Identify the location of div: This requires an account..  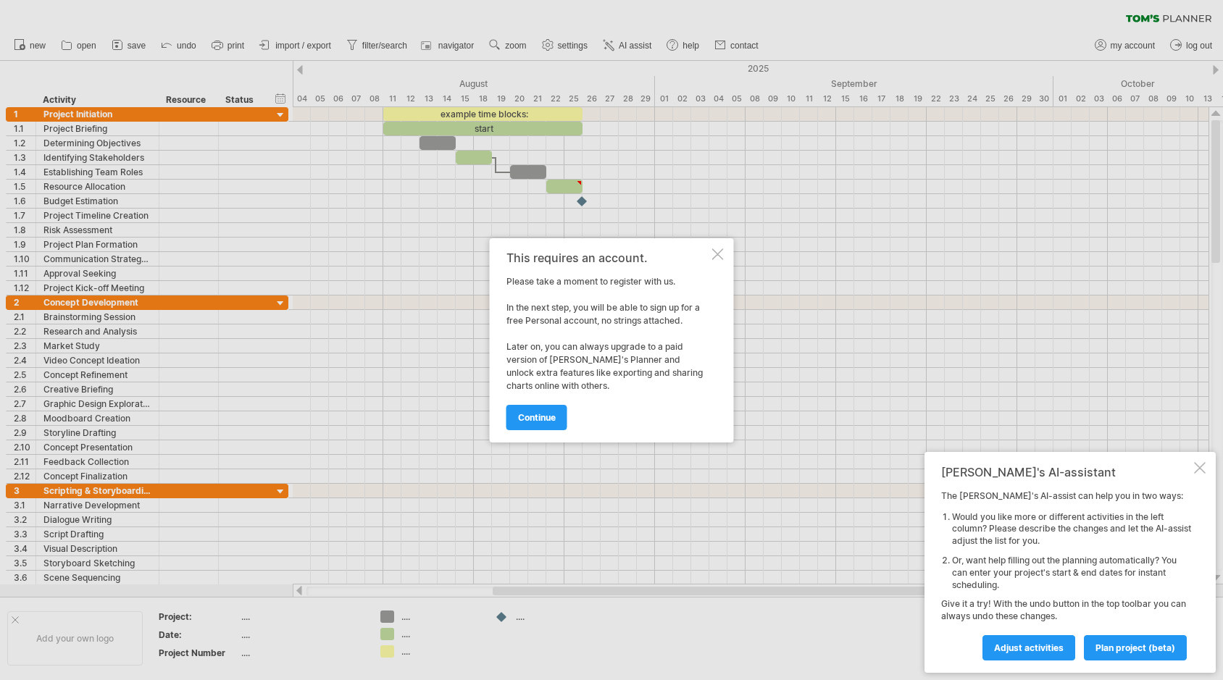
(608, 258).